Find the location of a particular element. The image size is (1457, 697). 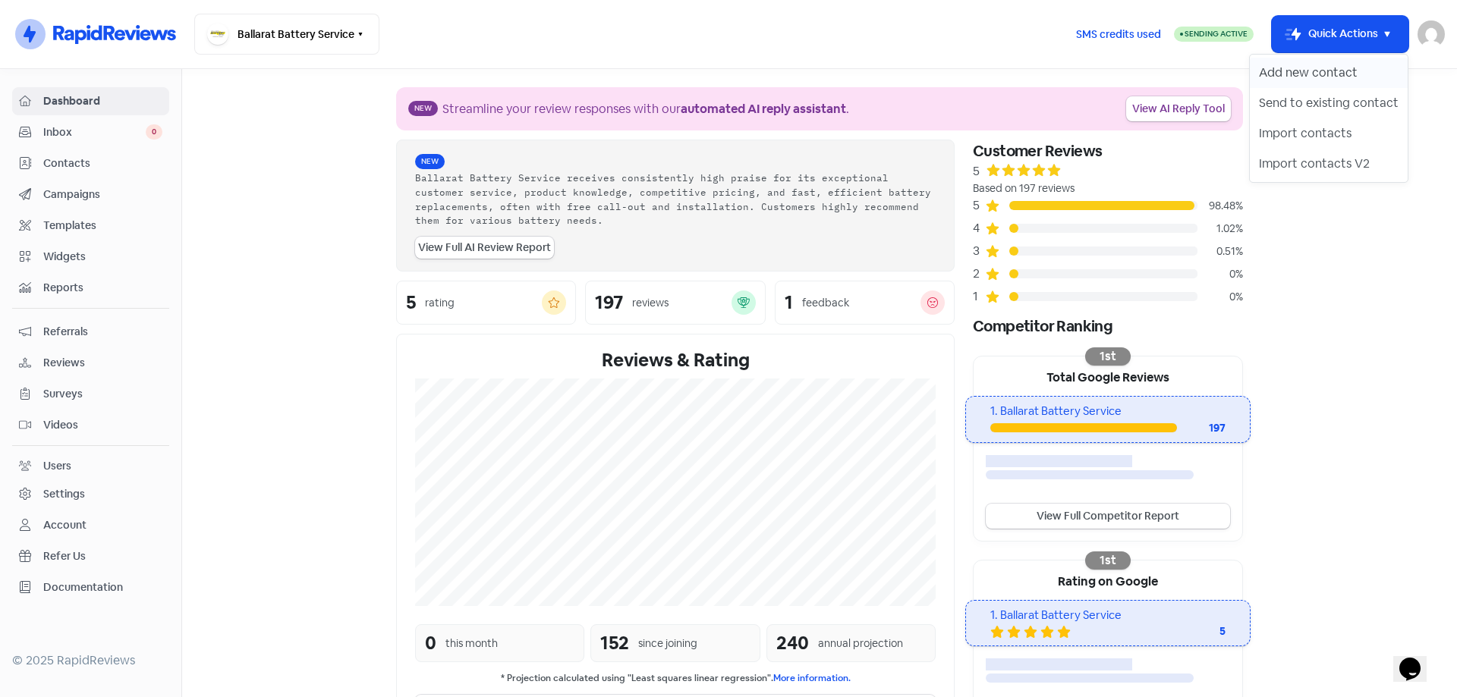

div: Users is located at coordinates (57, 466).